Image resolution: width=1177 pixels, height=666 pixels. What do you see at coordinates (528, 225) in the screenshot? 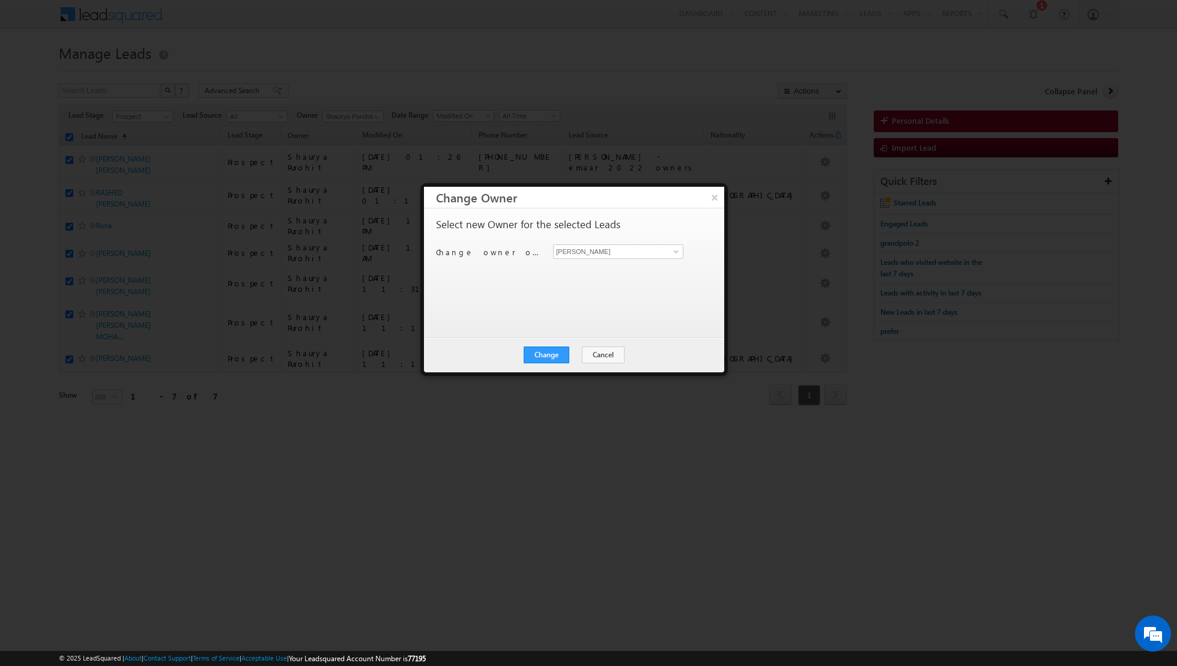
I see `p: Select new Owner for the selected Leads` at bounding box center [528, 225].